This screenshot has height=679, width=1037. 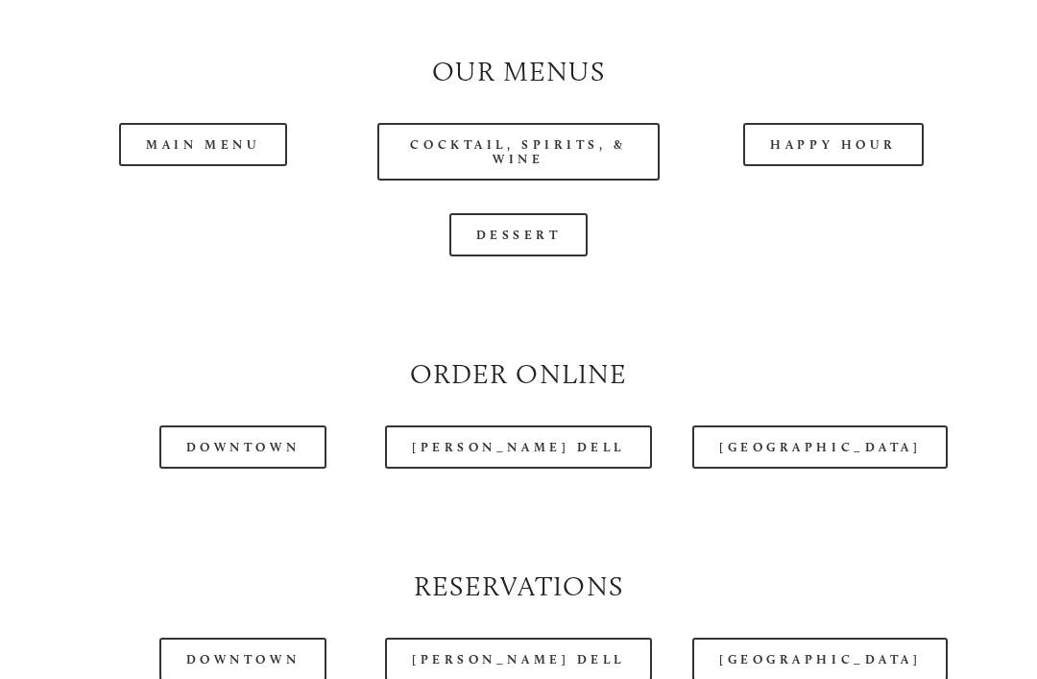 I want to click on a: Downtown, so click(x=243, y=448).